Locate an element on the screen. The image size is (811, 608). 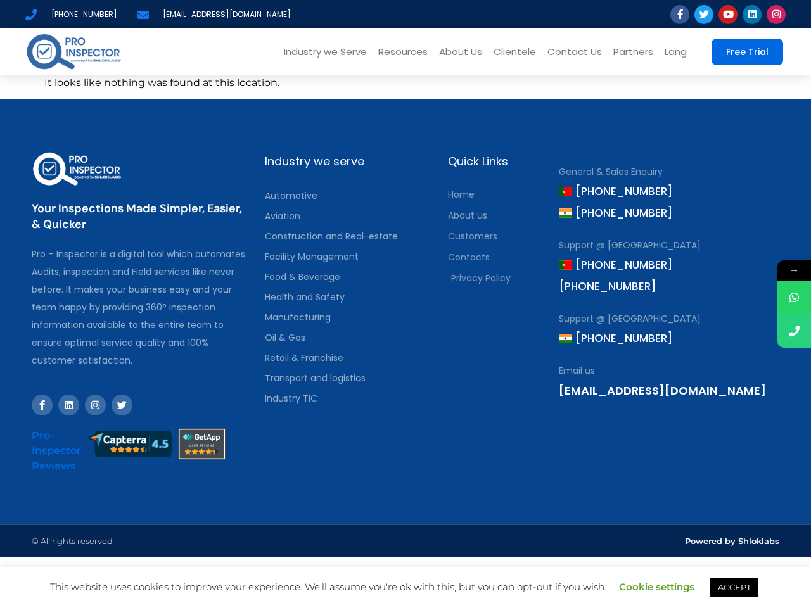
a: Industry TIC is located at coordinates (350, 398).